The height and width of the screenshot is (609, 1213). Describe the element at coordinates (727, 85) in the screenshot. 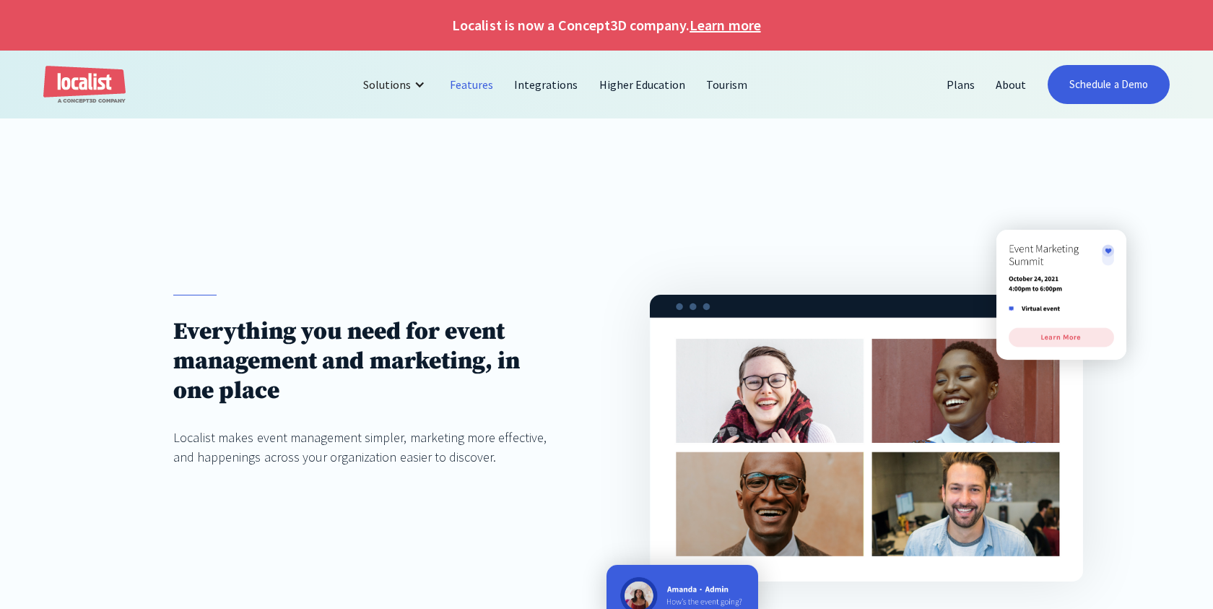

I see `a: Tourism` at that location.